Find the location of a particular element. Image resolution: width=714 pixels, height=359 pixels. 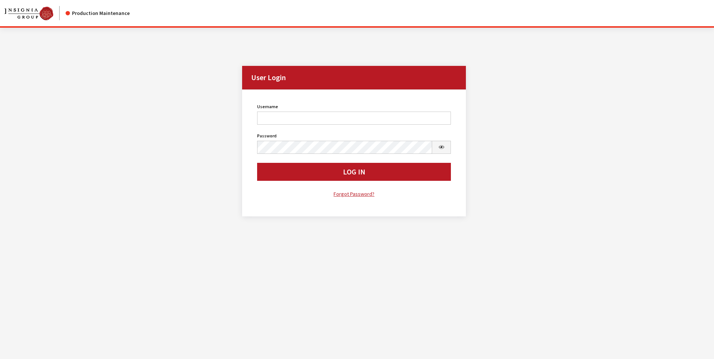

button: Show Password is located at coordinates (441, 147).